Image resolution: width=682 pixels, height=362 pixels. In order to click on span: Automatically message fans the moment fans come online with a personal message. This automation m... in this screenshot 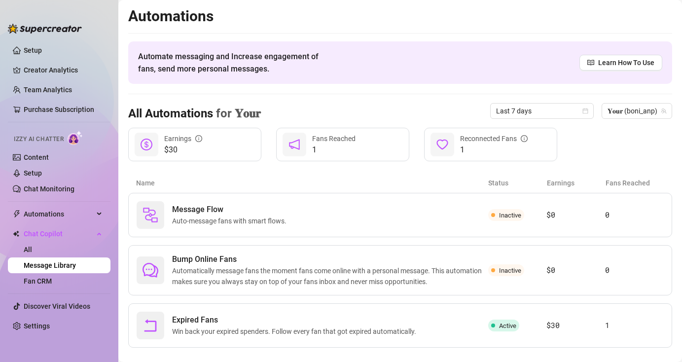, I will do `click(330, 276)`.